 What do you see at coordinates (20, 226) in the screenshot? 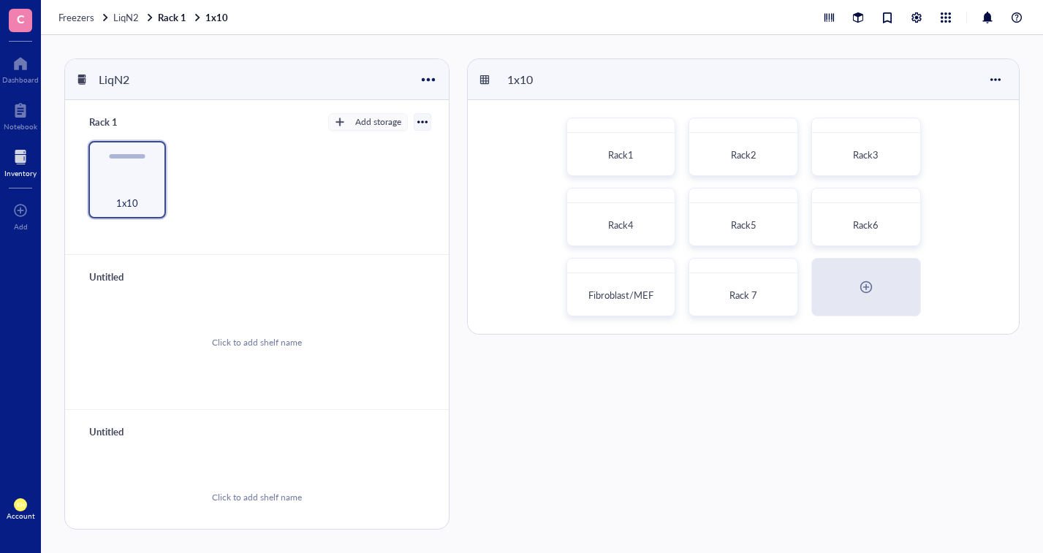
I see `div: Add` at bounding box center [20, 226].